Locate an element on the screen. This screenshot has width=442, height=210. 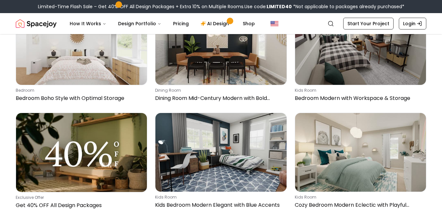
p: Bedroom Boho Style with Optimal Storage is located at coordinates (80, 98).